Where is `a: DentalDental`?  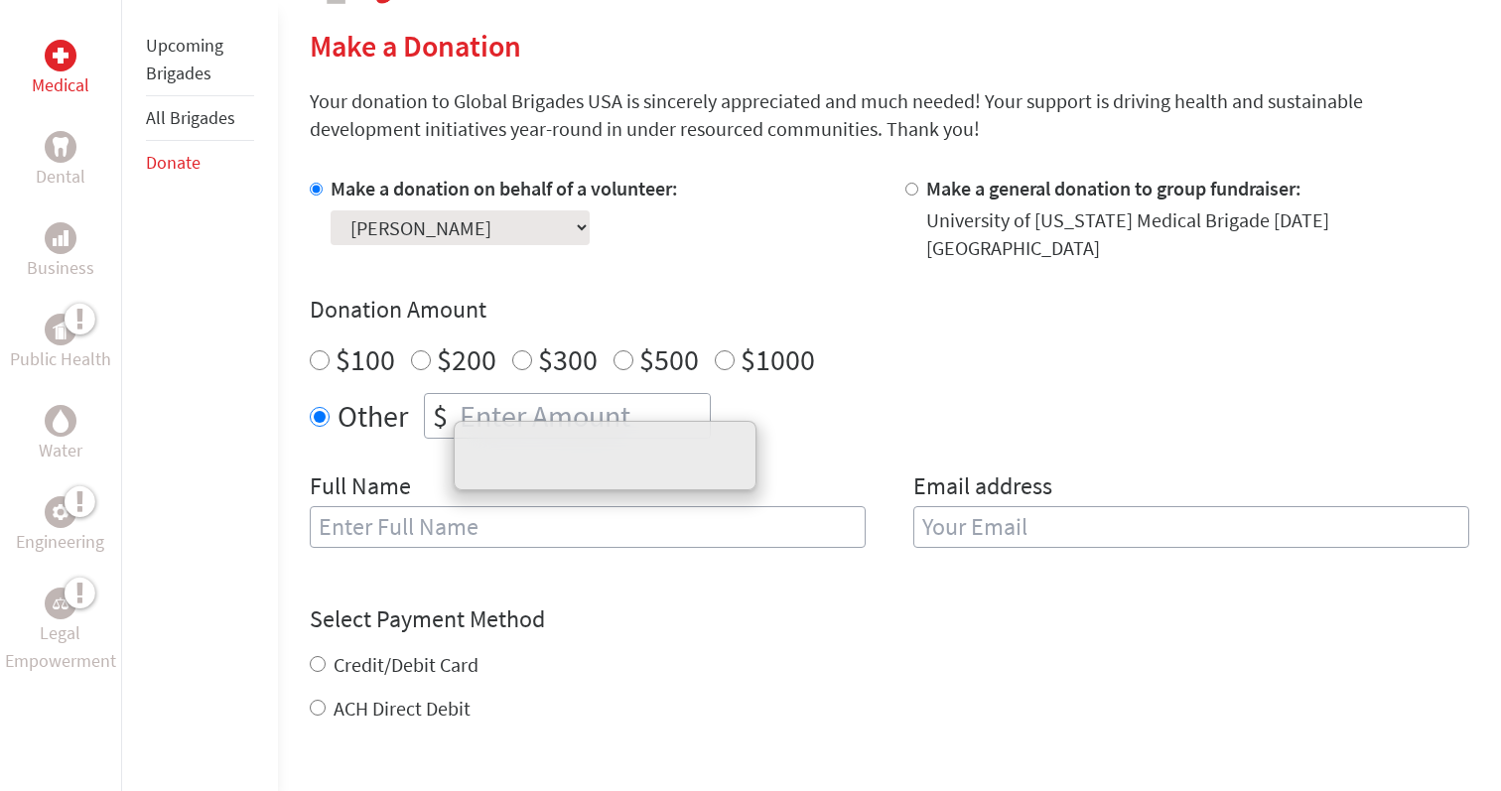 a: DentalDental is located at coordinates (61, 161).